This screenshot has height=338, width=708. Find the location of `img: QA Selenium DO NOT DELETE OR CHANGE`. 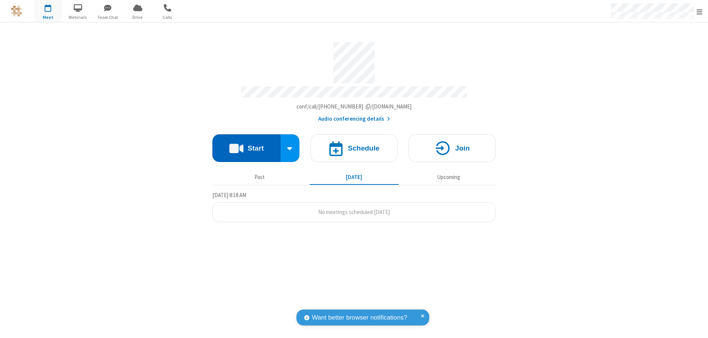

img: QA Selenium DO NOT DELETE OR CHANGE is located at coordinates (17, 11).